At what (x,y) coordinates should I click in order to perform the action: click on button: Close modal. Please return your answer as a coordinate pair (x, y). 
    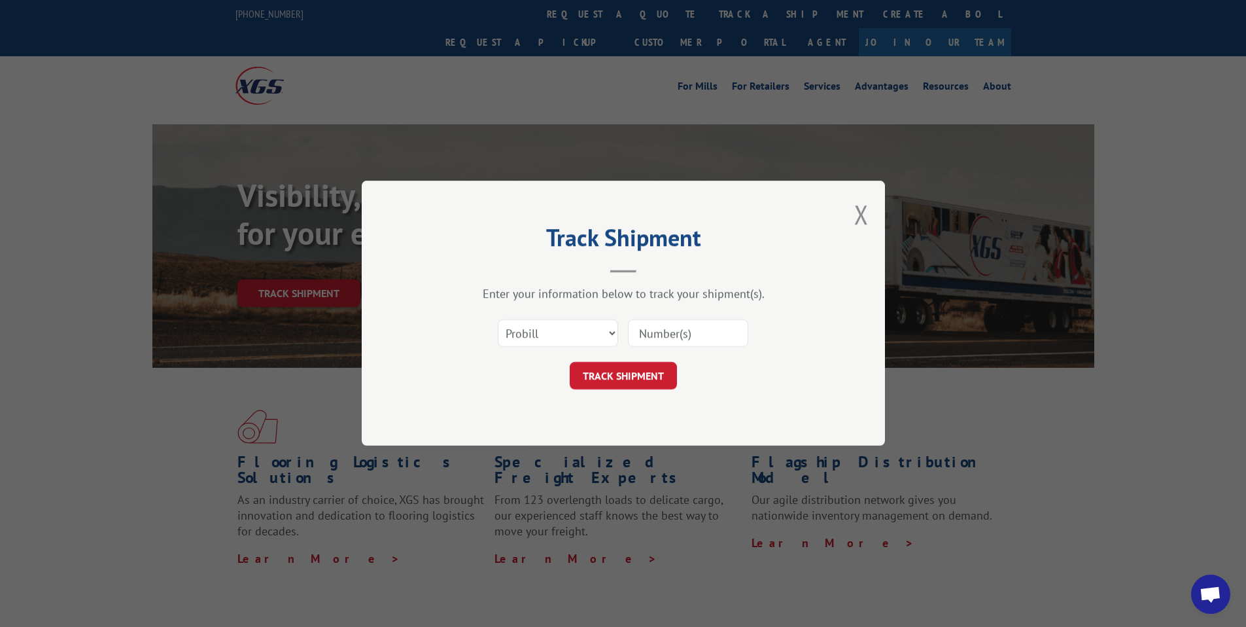
    Looking at the image, I should click on (861, 214).